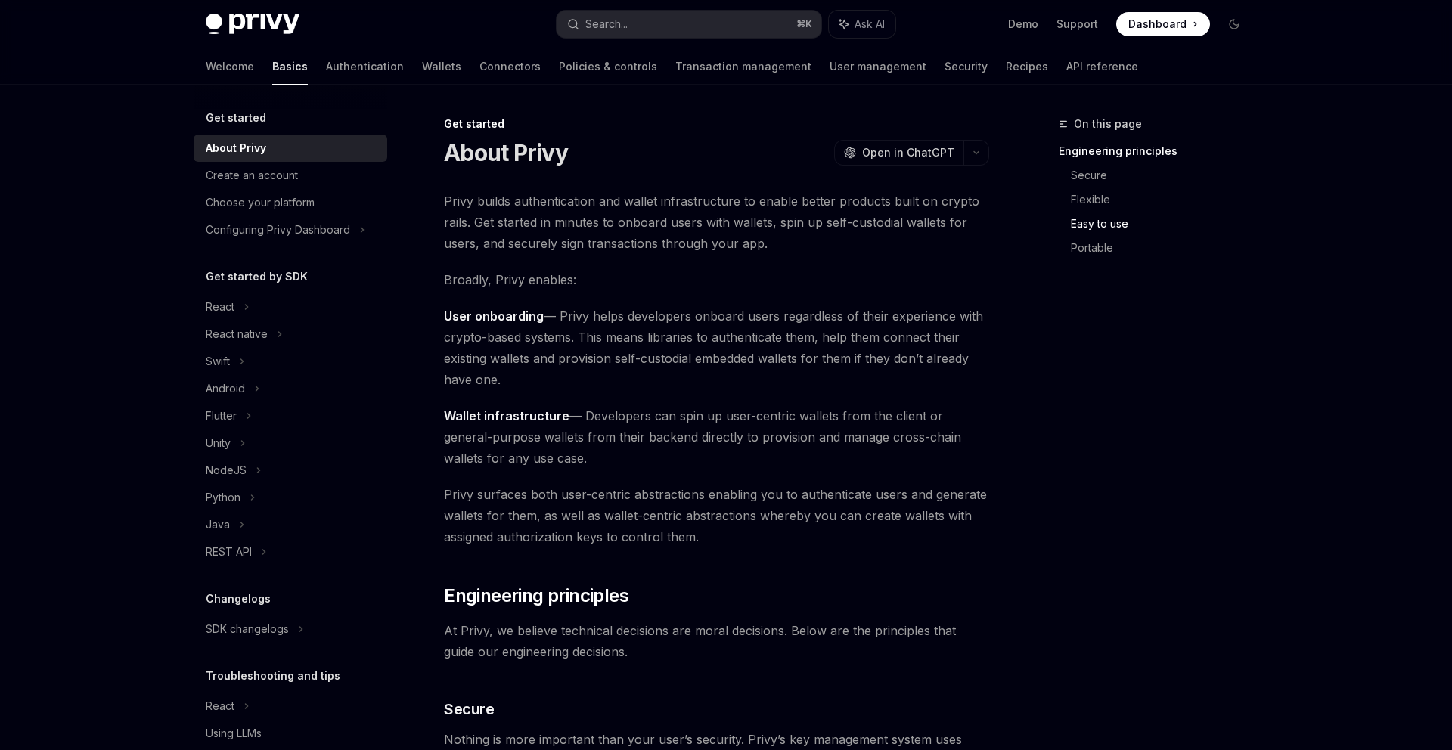 The width and height of the screenshot is (1452, 750). What do you see at coordinates (899, 153) in the screenshot?
I see `button: Open in ChatGPT` at bounding box center [899, 153].